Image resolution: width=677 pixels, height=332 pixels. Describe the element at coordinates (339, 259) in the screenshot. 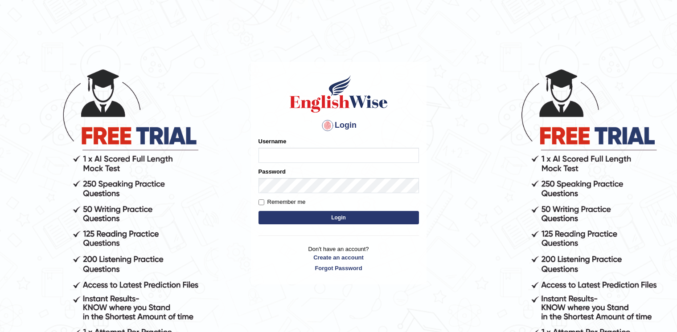

I see `p: Don't have an account?` at that location.